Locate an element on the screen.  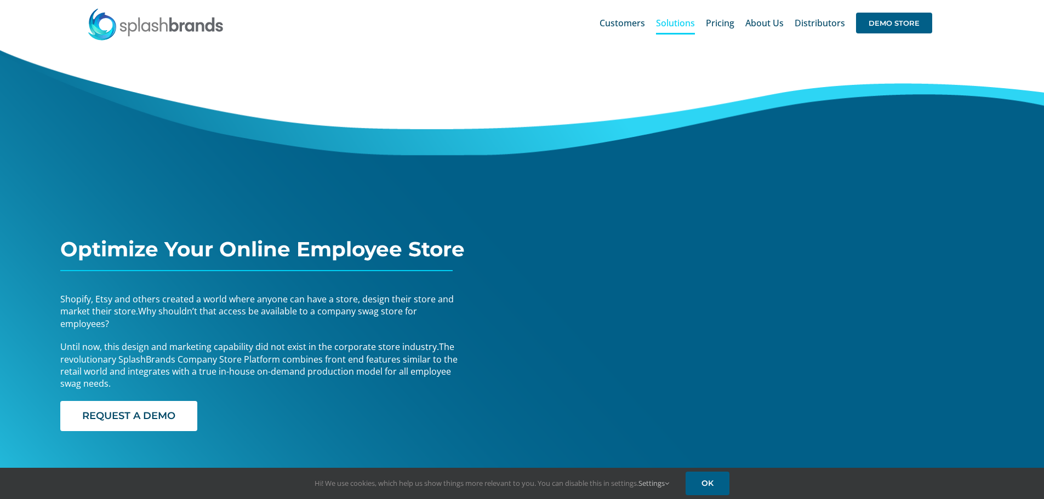
a: Distributors is located at coordinates (820, 23).